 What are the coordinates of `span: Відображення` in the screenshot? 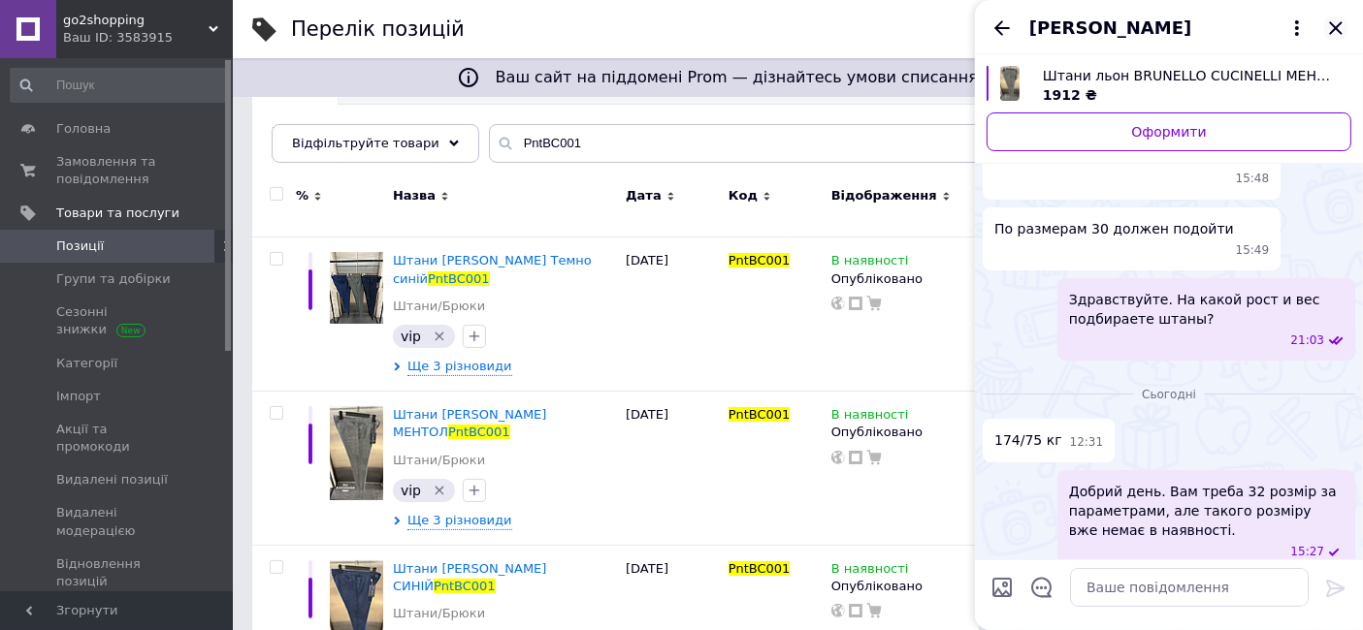 It's located at (884, 196).